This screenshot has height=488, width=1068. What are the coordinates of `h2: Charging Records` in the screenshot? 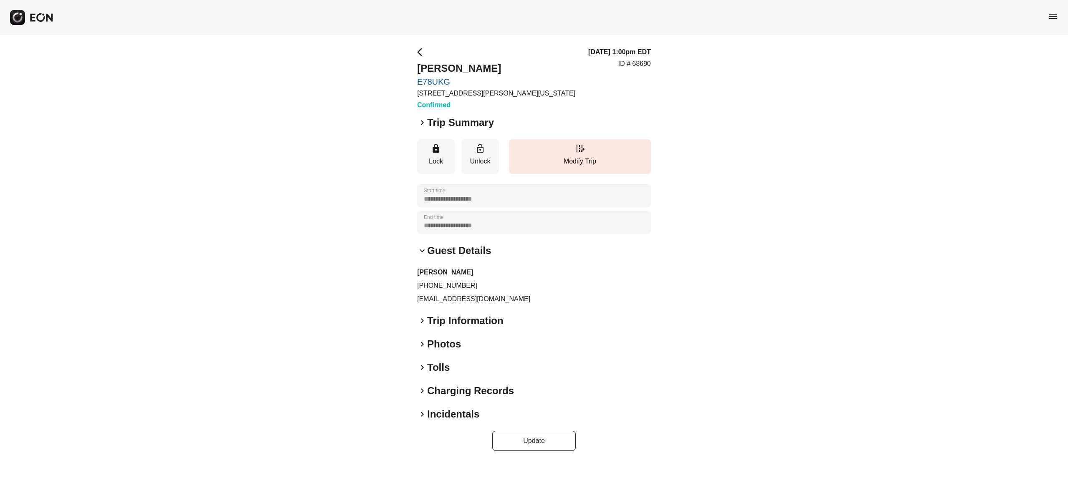 It's located at (471, 391).